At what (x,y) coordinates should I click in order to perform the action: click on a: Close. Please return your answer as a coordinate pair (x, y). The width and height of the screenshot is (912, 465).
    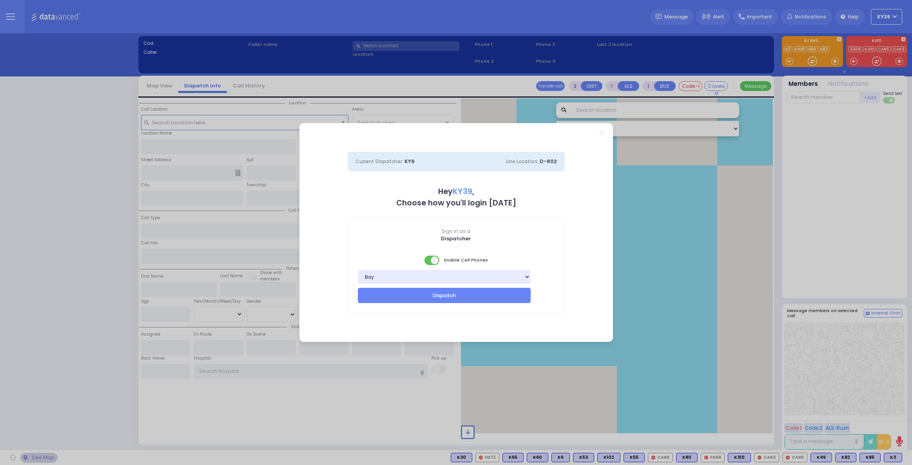
    Looking at the image, I should click on (601, 133).